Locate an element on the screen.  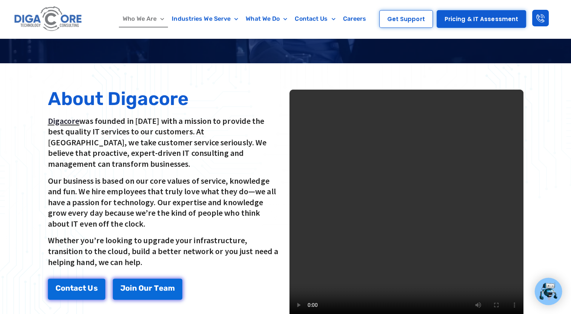
span: C is located at coordinates (58, 288).